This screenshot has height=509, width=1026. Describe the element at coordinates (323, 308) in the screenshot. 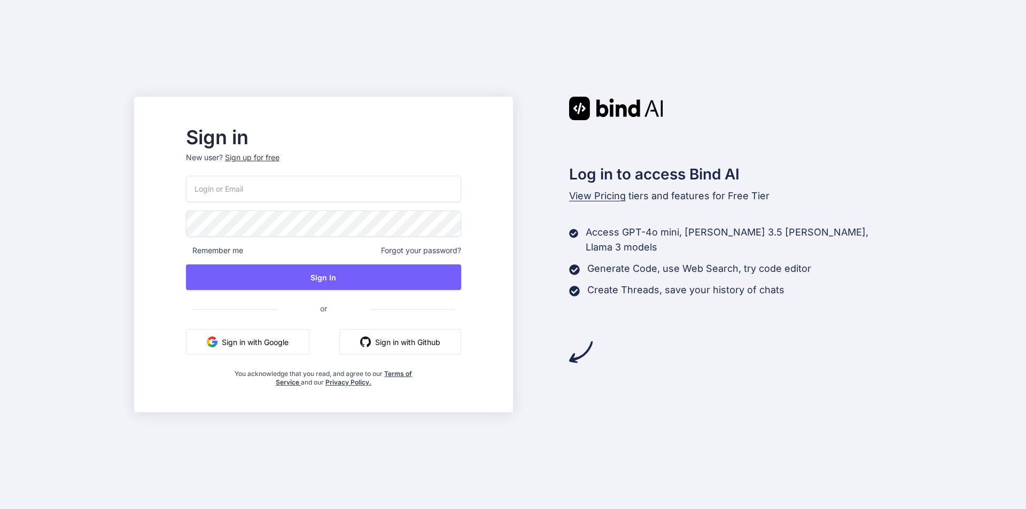

I see `span: or` at that location.